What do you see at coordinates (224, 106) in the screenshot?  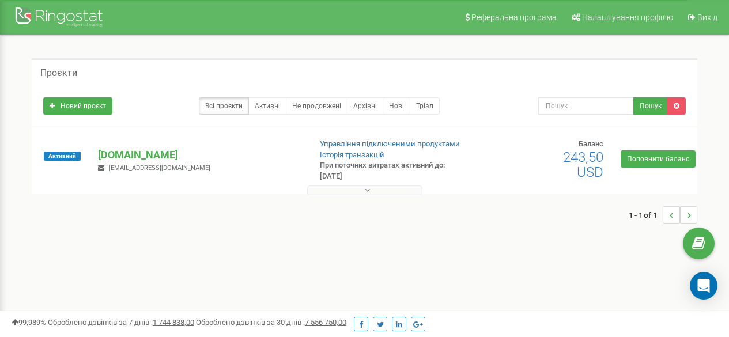 I see `a: Всі проєкти` at bounding box center [224, 106].